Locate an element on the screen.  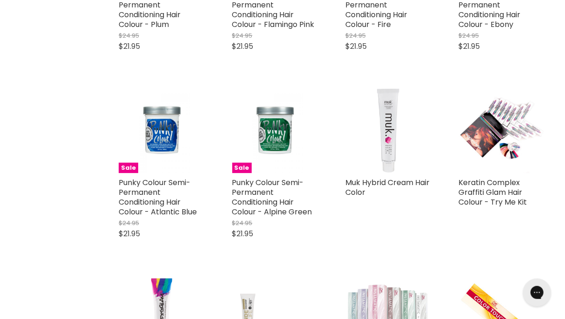
button: Open gorgias live chat is located at coordinates (19, 17).